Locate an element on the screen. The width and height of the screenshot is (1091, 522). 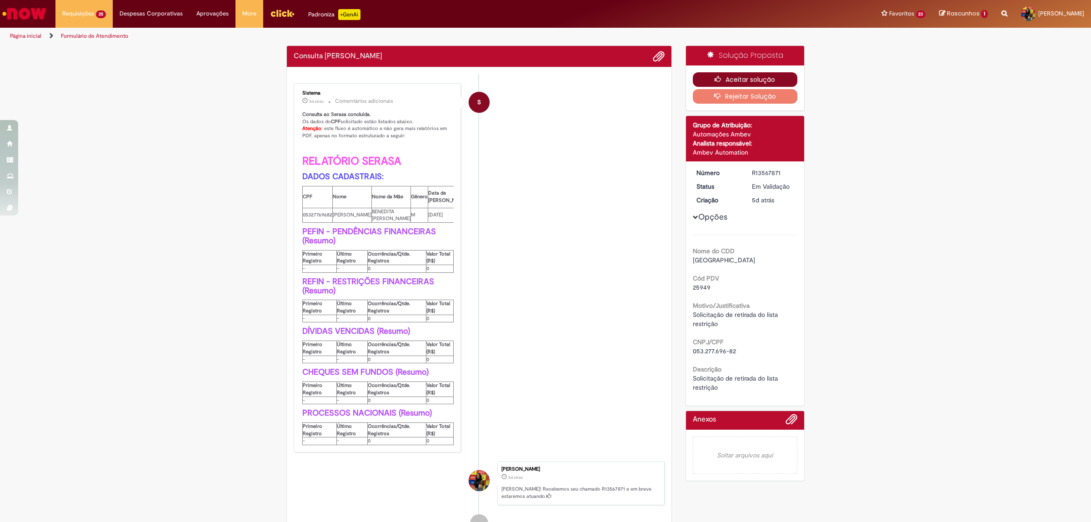
button: Rejeitar Solução is located at coordinates (745, 96).